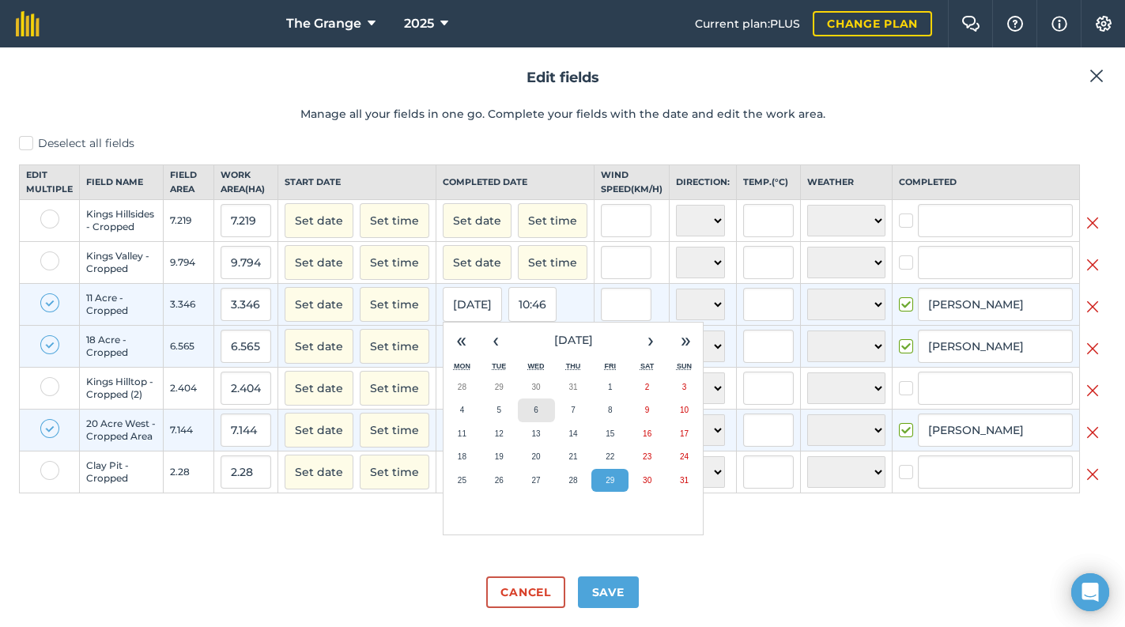 The height and width of the screenshot is (627, 1125). What do you see at coordinates (536, 387) in the screenshot?
I see `button: 30 July 2025` at bounding box center [536, 387].